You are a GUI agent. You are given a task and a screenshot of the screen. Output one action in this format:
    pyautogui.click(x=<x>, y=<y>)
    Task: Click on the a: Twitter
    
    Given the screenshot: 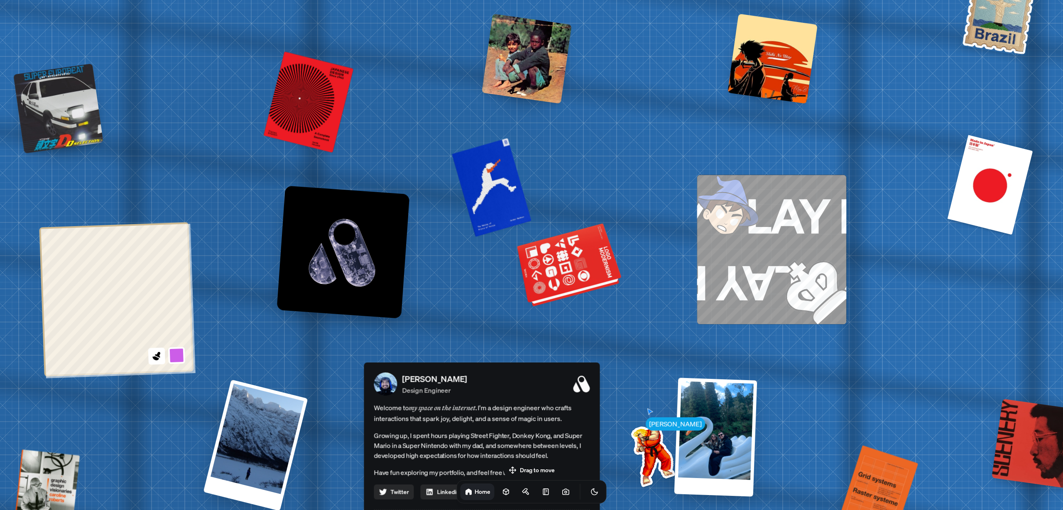 What is the action you would take?
    pyautogui.click(x=394, y=492)
    